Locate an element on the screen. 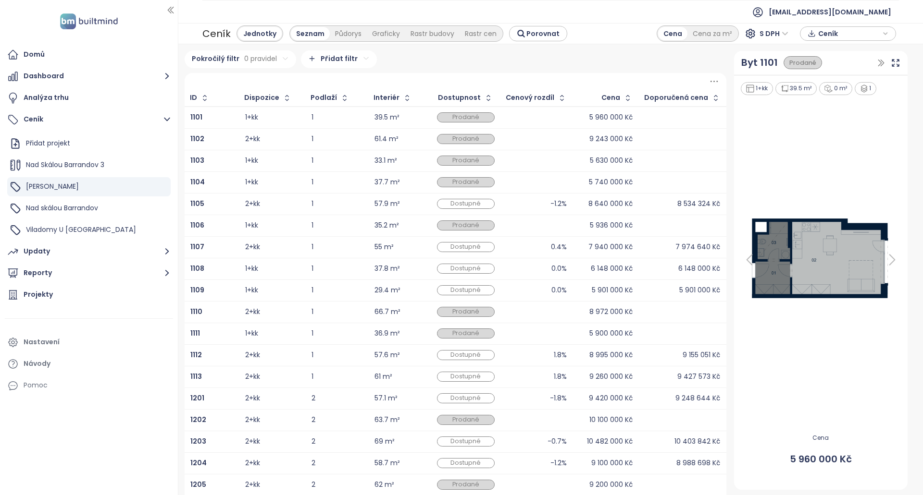 This screenshot has width=923, height=495. div: 5 936 000 Kč is located at coordinates (611, 225).